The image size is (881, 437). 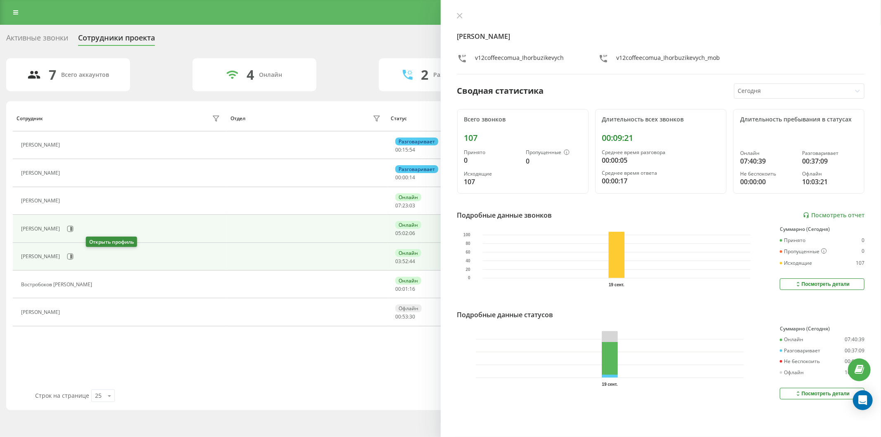 I want to click on div: 4, so click(x=250, y=75).